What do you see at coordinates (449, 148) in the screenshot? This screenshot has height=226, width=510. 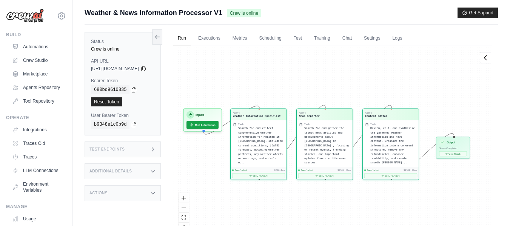 I see `span: Status: Completed` at bounding box center [449, 148].